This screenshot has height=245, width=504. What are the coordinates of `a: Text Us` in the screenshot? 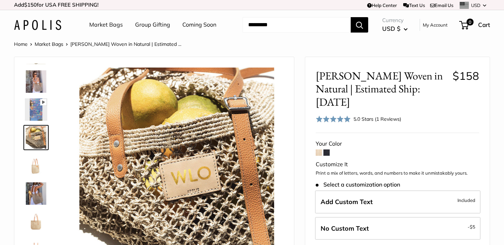 It's located at (414, 5).